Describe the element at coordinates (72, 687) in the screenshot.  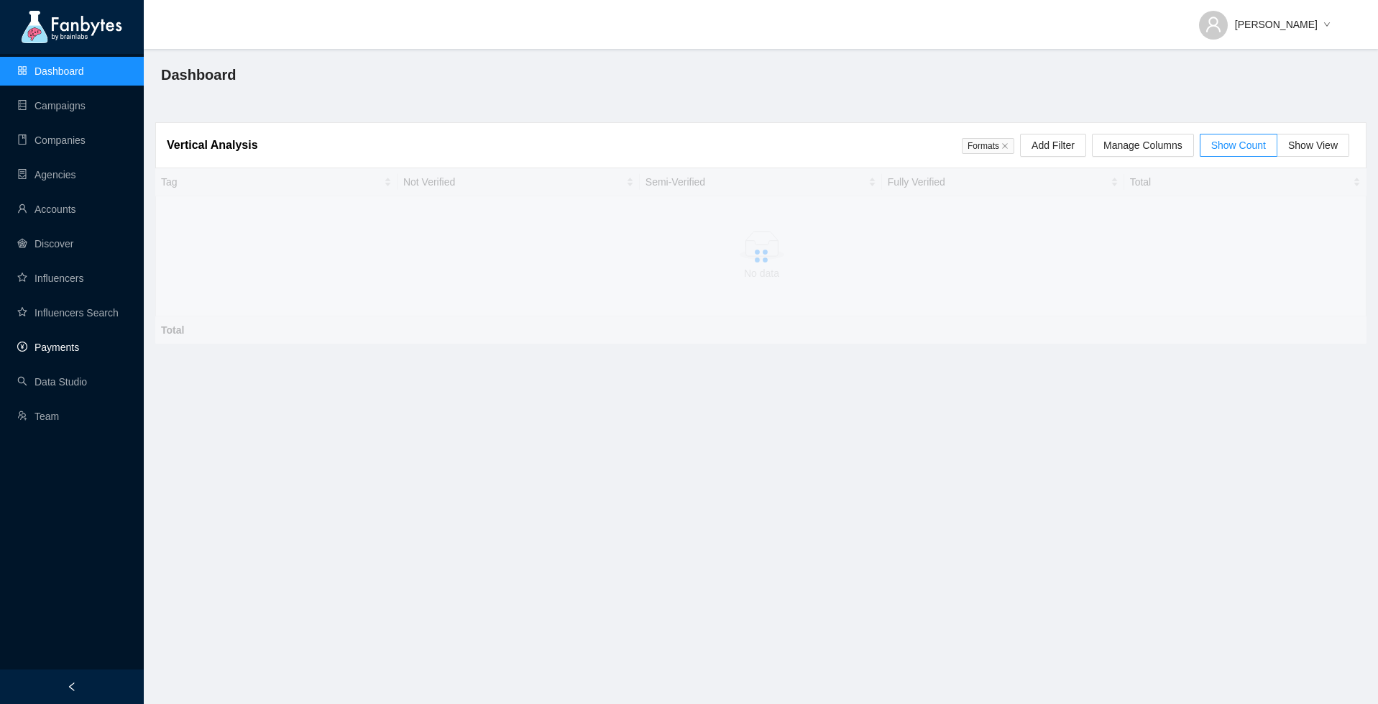
I see `span: left` at that location.